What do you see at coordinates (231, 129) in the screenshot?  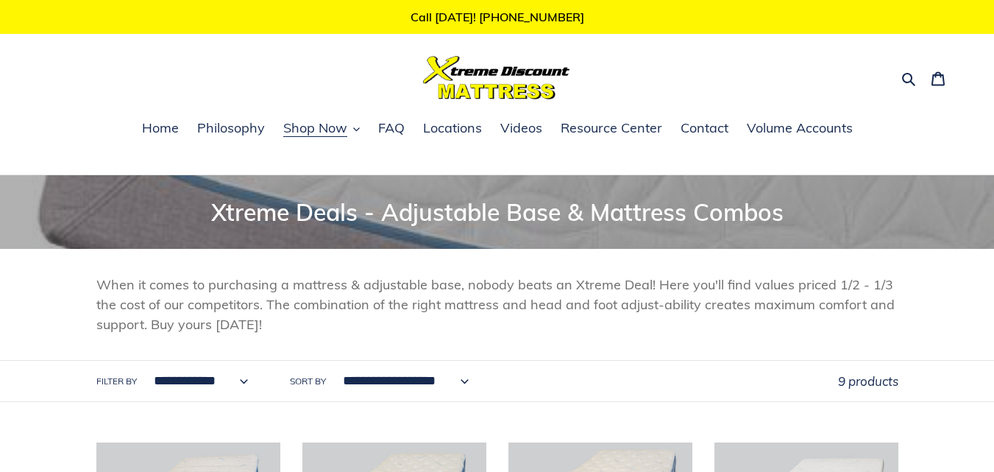 I see `a: Philosophy` at bounding box center [231, 129].